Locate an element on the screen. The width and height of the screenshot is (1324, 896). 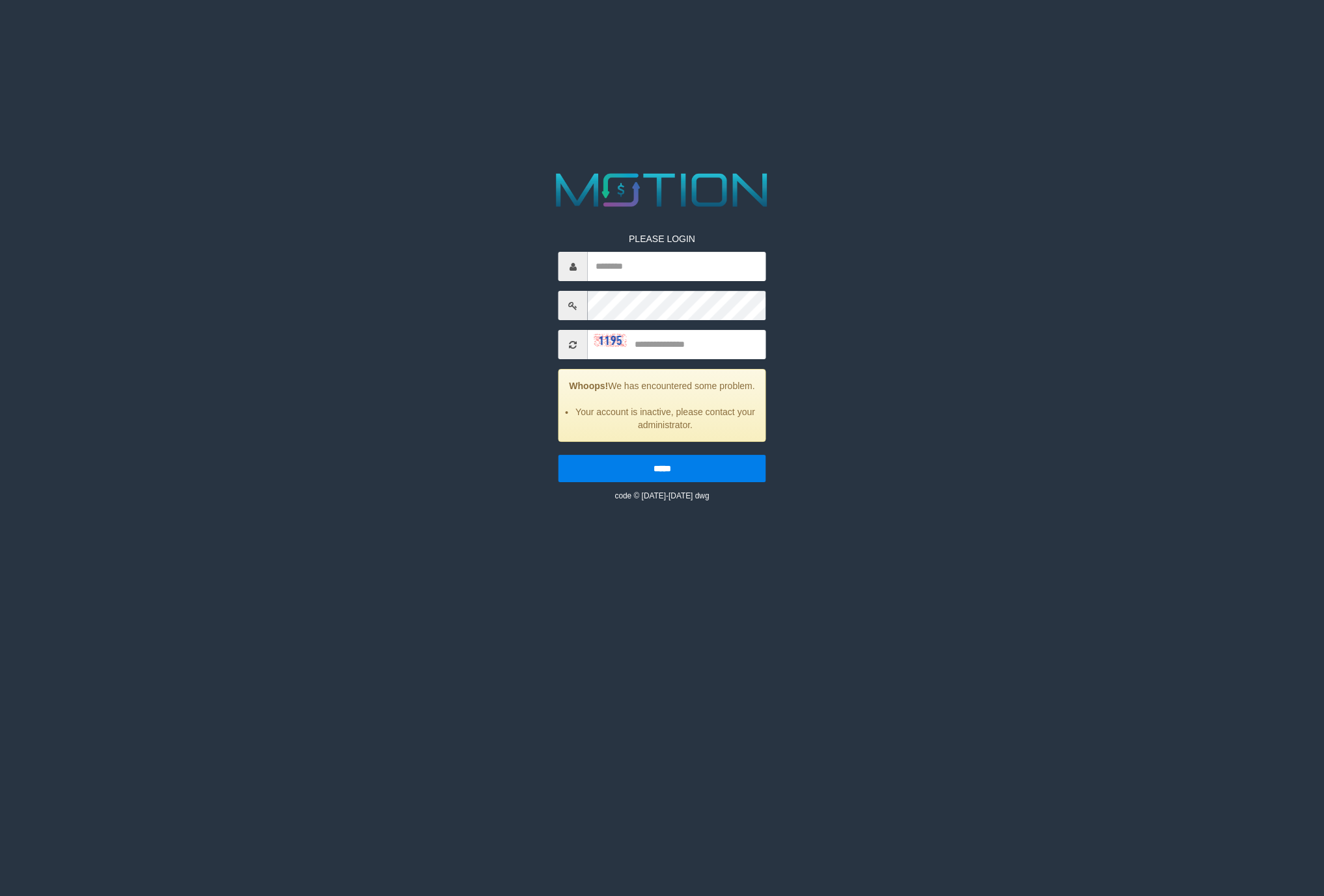
img: captcha is located at coordinates (611, 340).